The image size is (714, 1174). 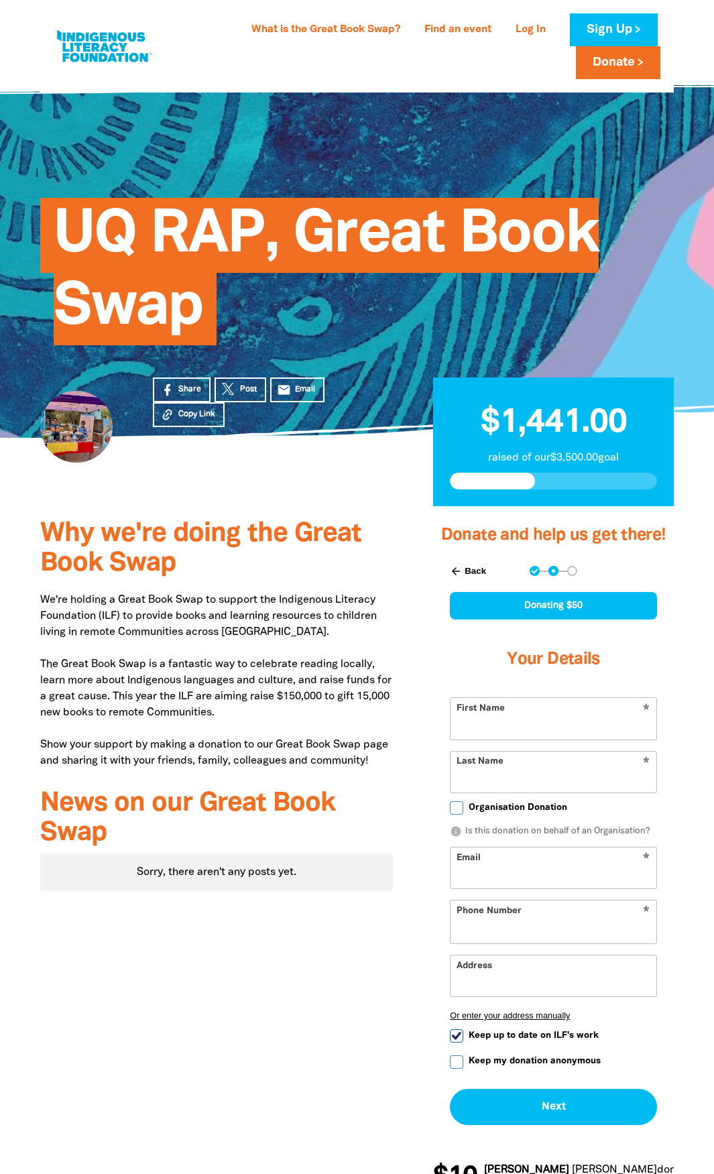 What do you see at coordinates (572, 570) in the screenshot?
I see `button: Navigate to step 3 of 3 to enter your payment details` at bounding box center [572, 570].